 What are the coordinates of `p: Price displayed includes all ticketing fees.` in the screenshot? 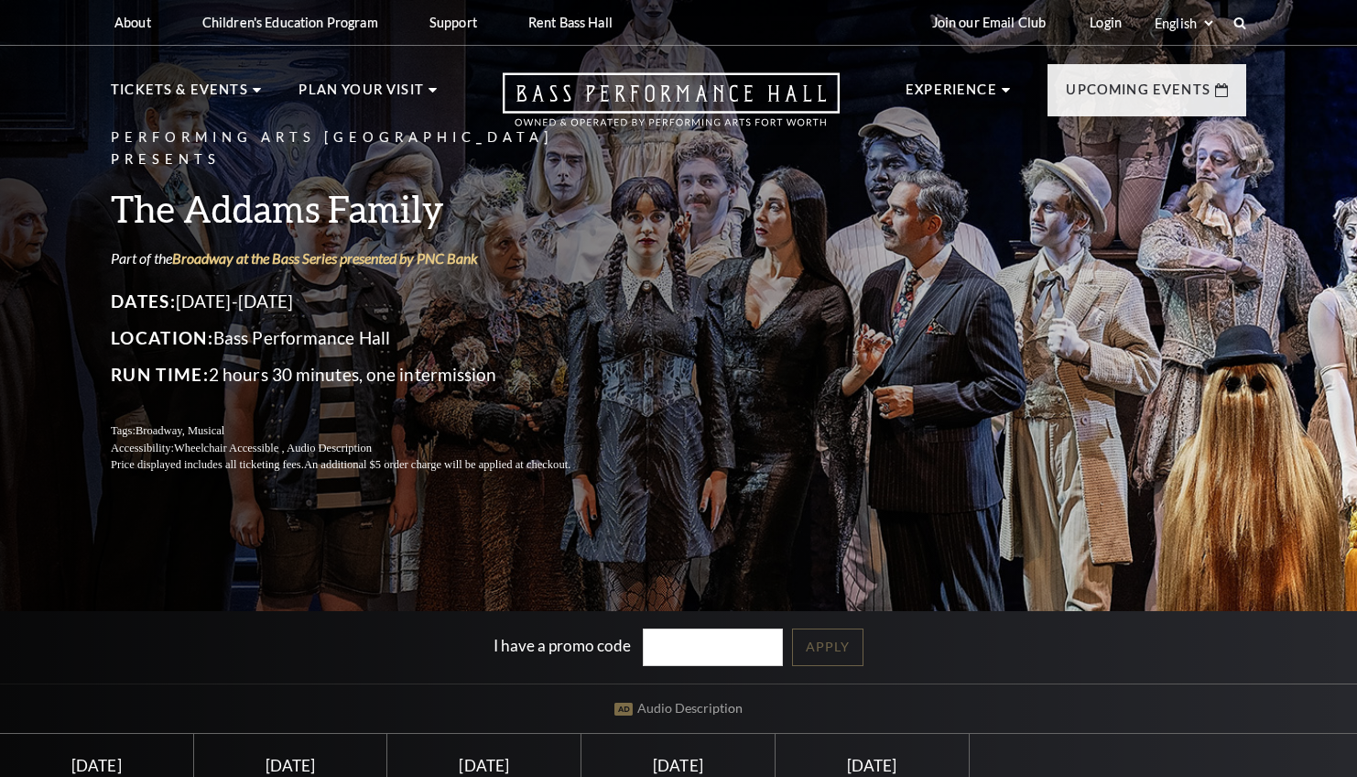 It's located at (363, 464).